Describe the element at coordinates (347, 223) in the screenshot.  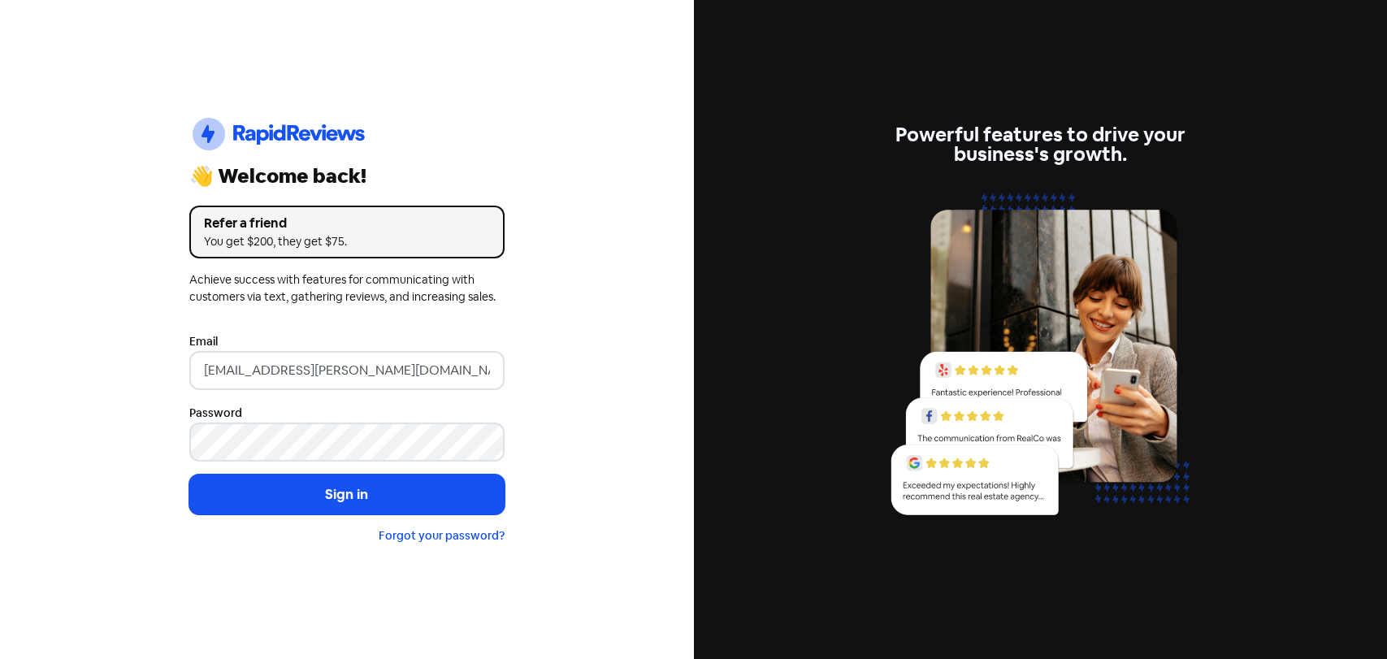
I see `div: Refer a friend` at that location.